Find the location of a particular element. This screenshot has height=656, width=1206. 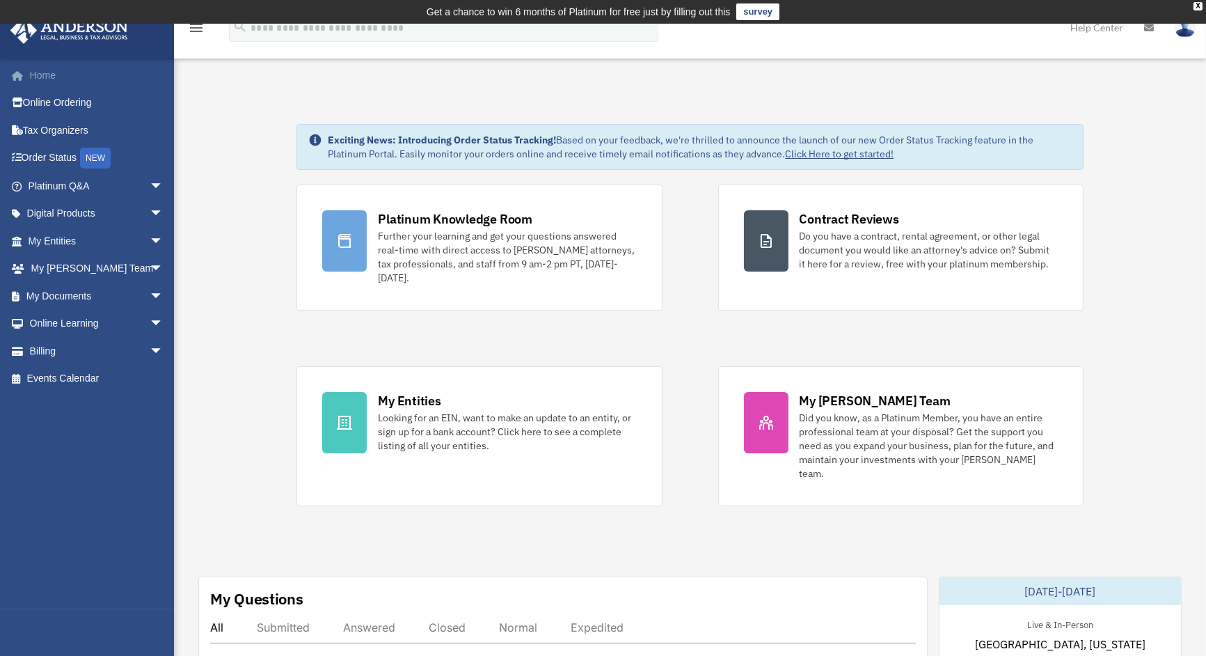

a: Platinum Q&Aarrow_drop_down is located at coordinates (97, 186).